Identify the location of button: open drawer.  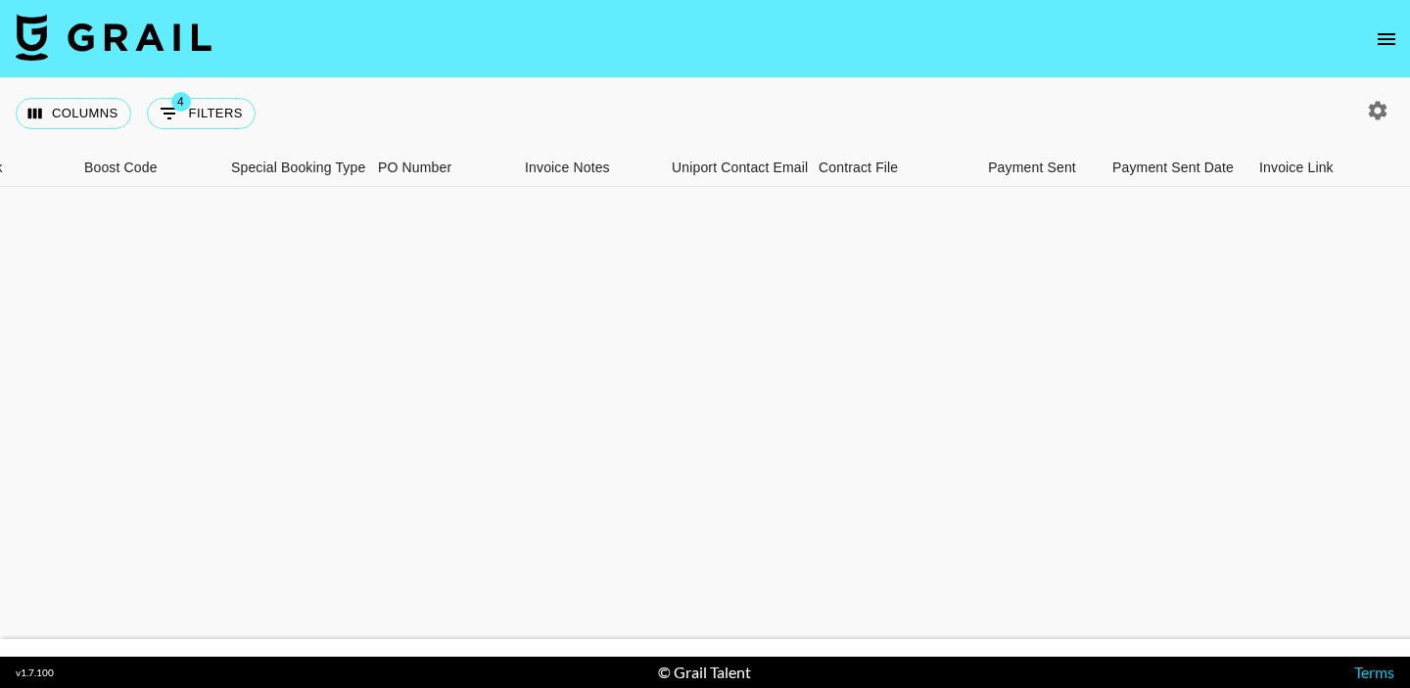
(1386, 39).